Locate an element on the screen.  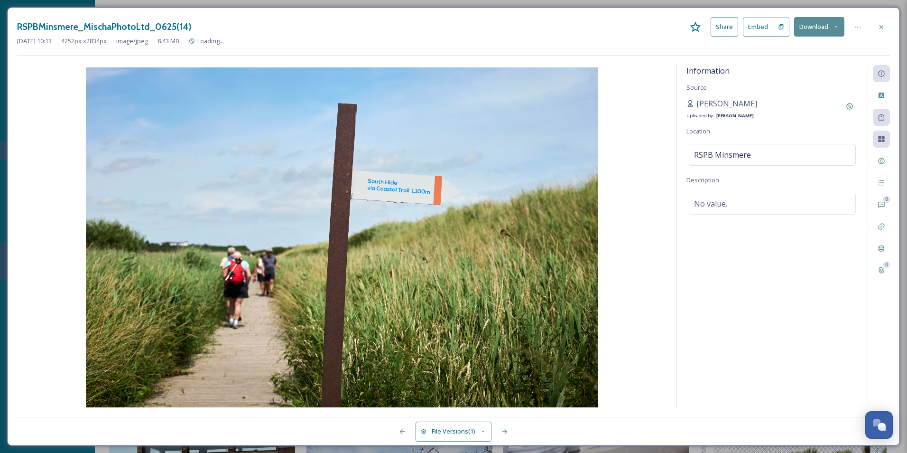
span: 8.43 MB is located at coordinates (168, 41).